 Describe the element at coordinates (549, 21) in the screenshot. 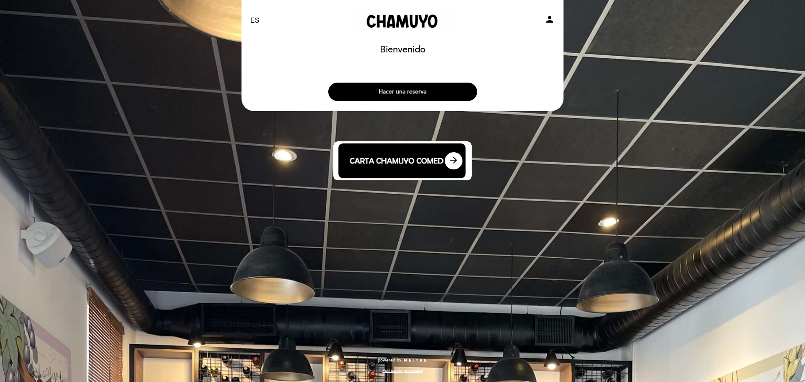

I see `button: person` at that location.